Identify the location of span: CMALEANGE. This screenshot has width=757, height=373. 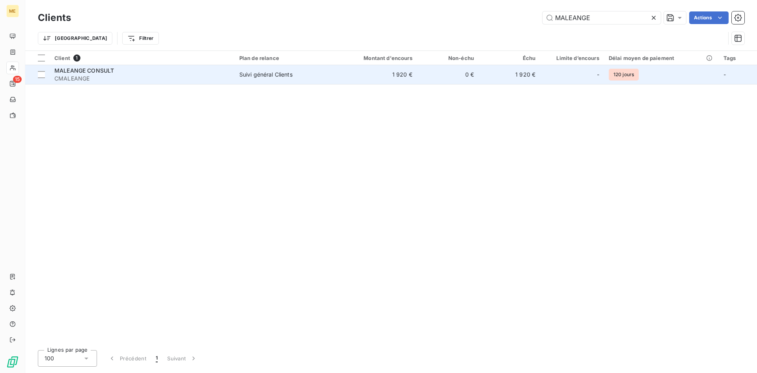
(142, 78).